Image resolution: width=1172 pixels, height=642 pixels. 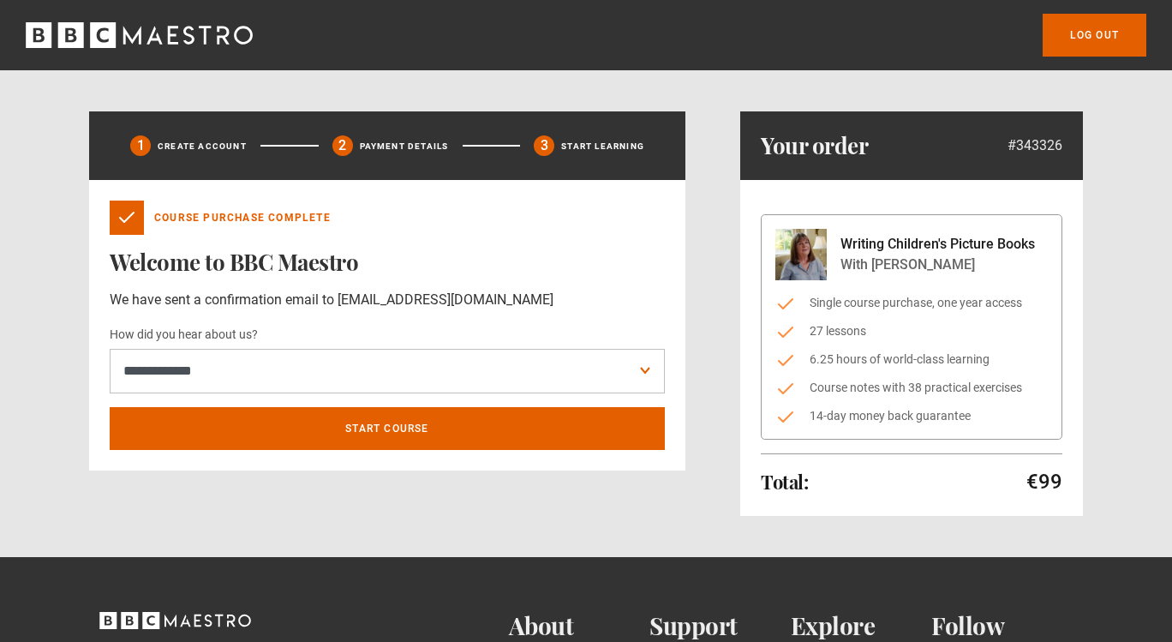 I want to click on li: 27 lessons, so click(x=912, y=331).